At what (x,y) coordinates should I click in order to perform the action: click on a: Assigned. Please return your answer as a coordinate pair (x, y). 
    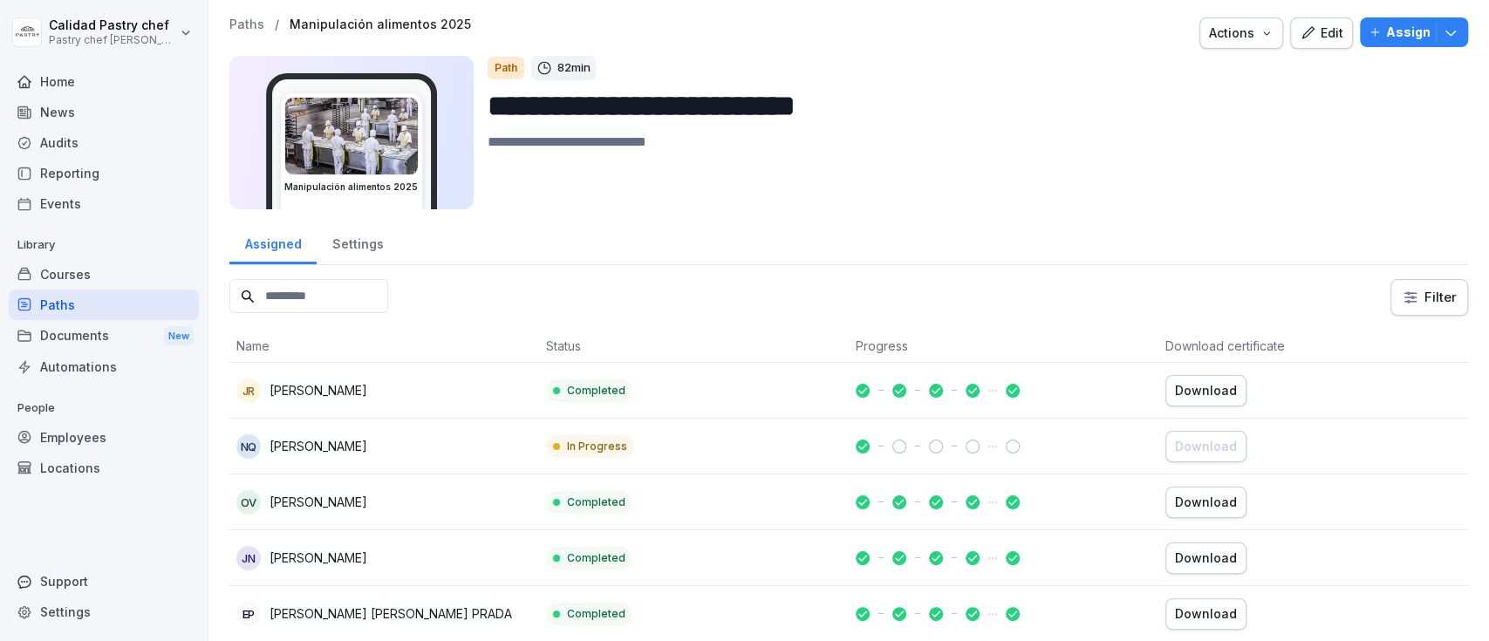
    Looking at the image, I should click on (273, 242).